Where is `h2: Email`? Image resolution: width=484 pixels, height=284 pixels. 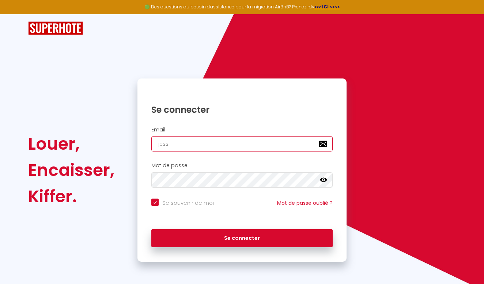
h2: Email is located at coordinates (242, 130).